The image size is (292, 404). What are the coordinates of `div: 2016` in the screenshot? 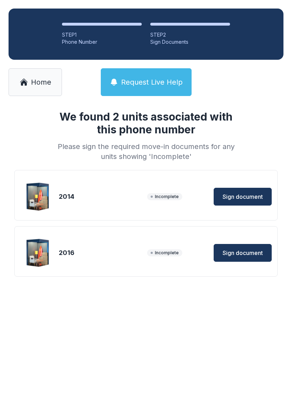 It's located at (101, 253).